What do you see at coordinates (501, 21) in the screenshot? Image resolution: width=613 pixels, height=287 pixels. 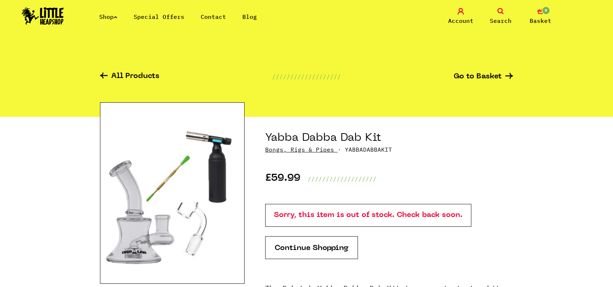 I see `span: Search` at bounding box center [501, 21].